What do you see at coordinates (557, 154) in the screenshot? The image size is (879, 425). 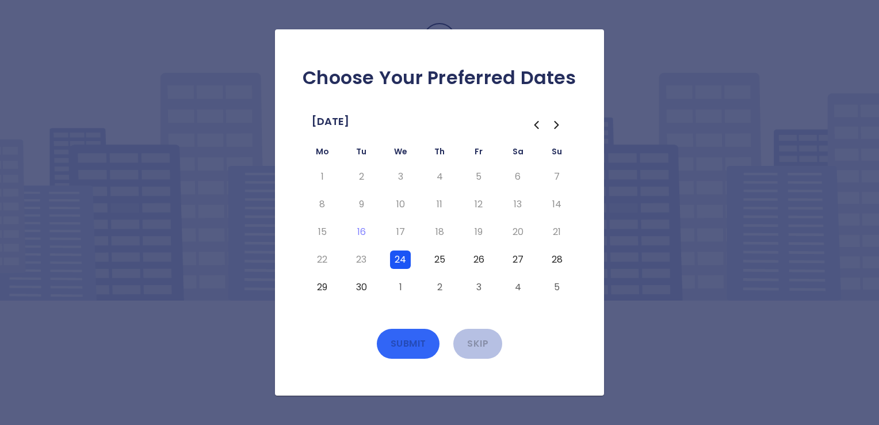 I see `th: Sunday` at bounding box center [557, 154].